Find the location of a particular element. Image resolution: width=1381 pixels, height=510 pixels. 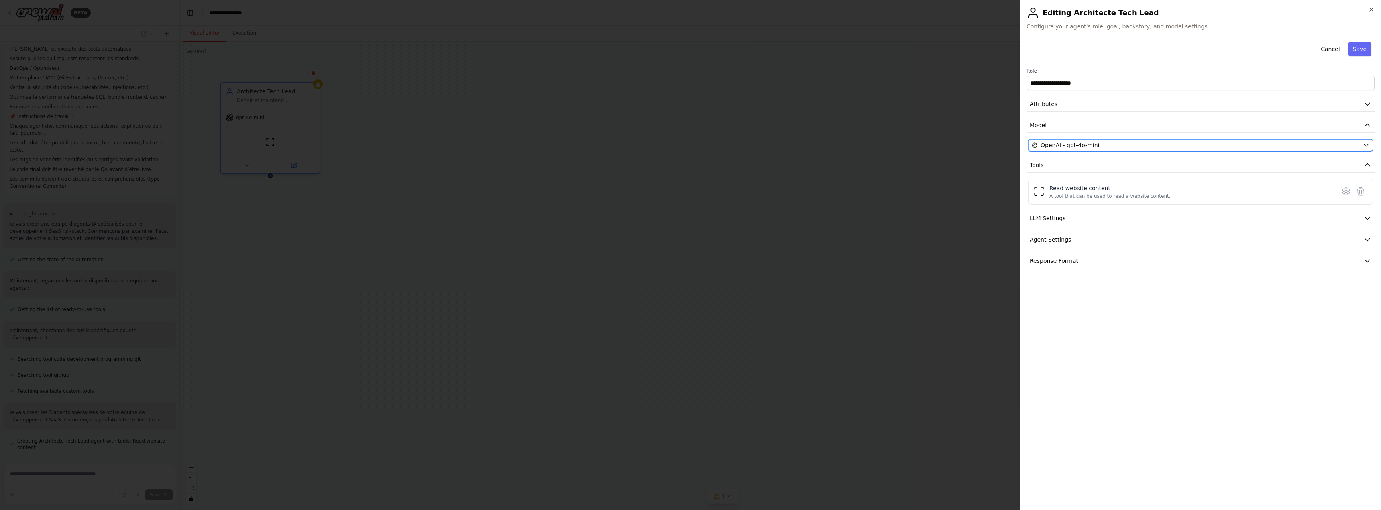

button: OpenAI - gpt-4o-mini is located at coordinates (1200, 145).